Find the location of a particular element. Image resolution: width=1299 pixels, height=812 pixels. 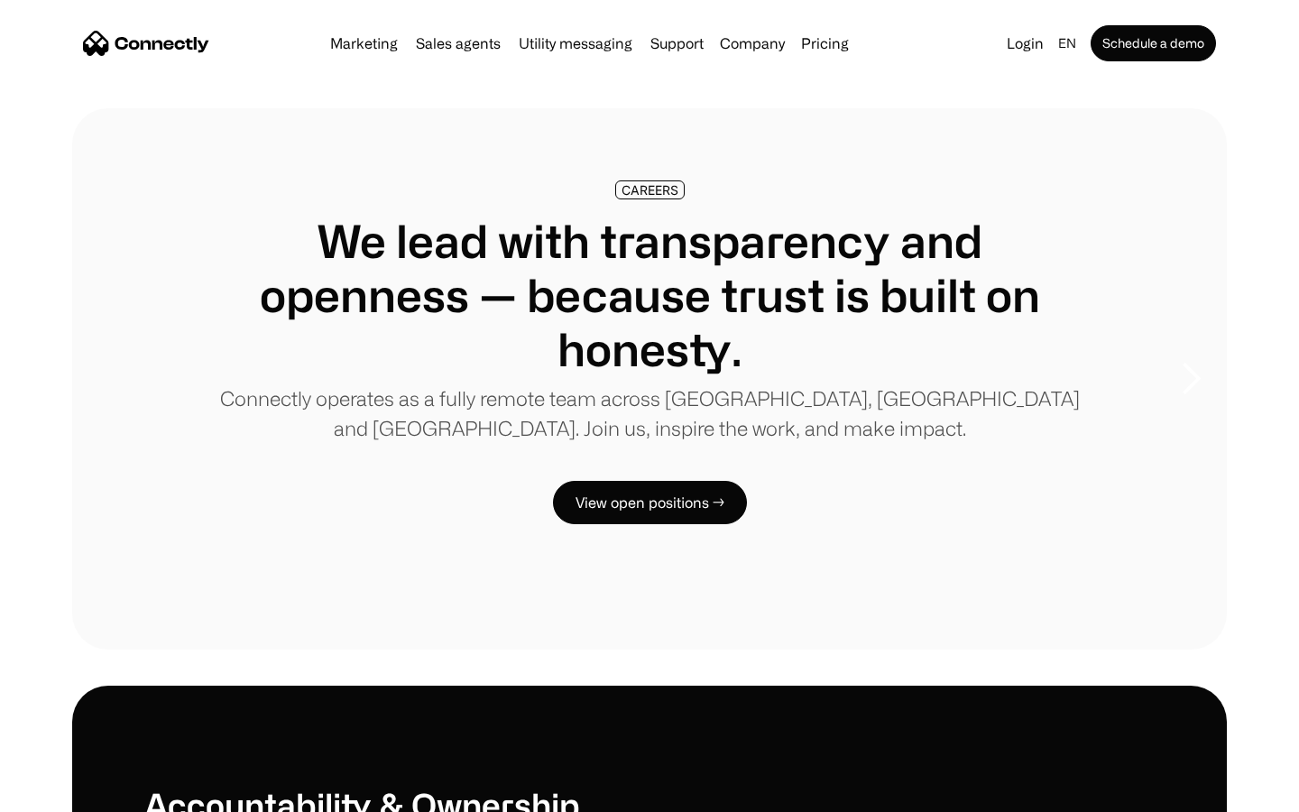

a: View open positions → is located at coordinates (649, 502).